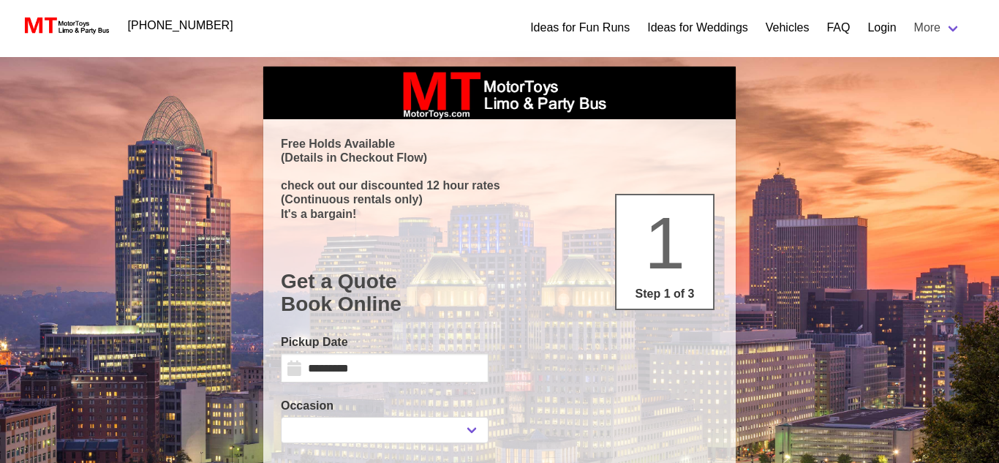 The height and width of the screenshot is (463, 999). What do you see at coordinates (500, 157) in the screenshot?
I see `p: (Details in Checkout Flow)` at bounding box center [500, 157].